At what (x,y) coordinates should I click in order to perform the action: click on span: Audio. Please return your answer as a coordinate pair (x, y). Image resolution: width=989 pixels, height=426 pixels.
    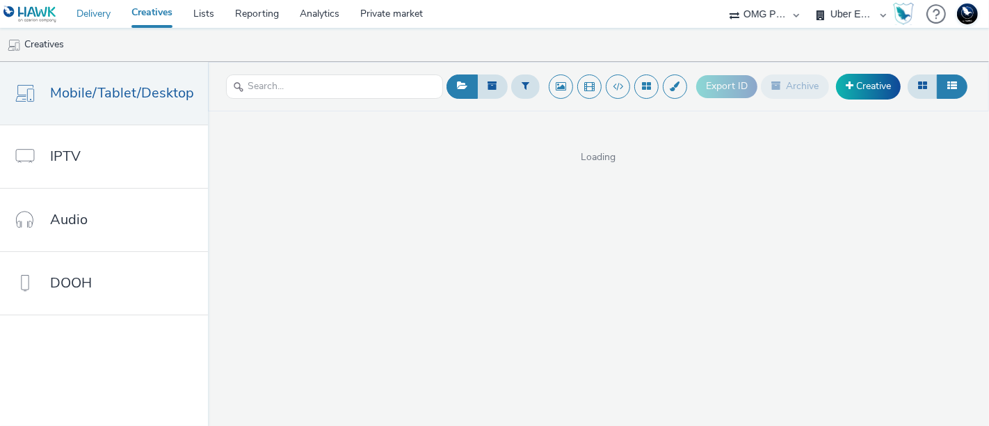
    Looking at the image, I should click on (69, 219).